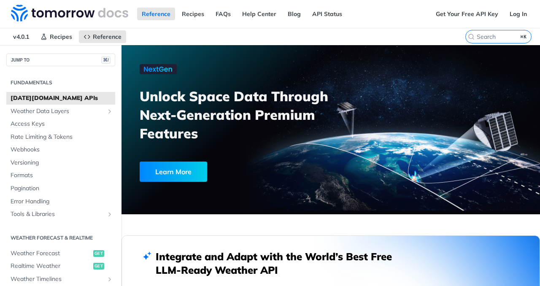  What do you see at coordinates (21, 37) in the screenshot?
I see `span: v4.0.1` at bounding box center [21, 37].